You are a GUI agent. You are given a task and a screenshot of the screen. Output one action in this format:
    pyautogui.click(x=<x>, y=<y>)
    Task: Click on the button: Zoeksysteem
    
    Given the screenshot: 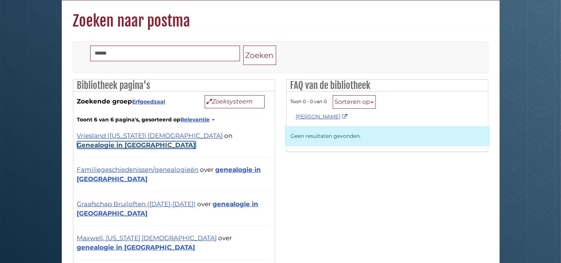 What is the action you would take?
    pyautogui.click(x=235, y=102)
    